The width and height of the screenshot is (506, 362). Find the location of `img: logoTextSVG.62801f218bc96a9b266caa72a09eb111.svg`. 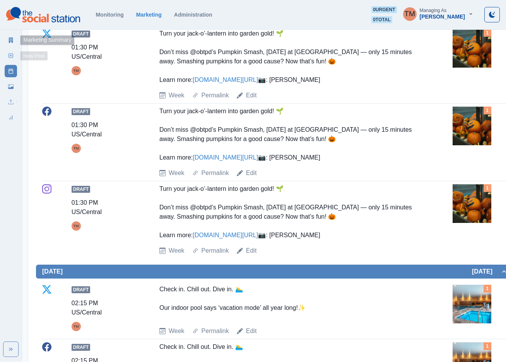

img: logoTextSVG.62801f218bc96a9b266caa72a09eb111.svg is located at coordinates (43, 15).